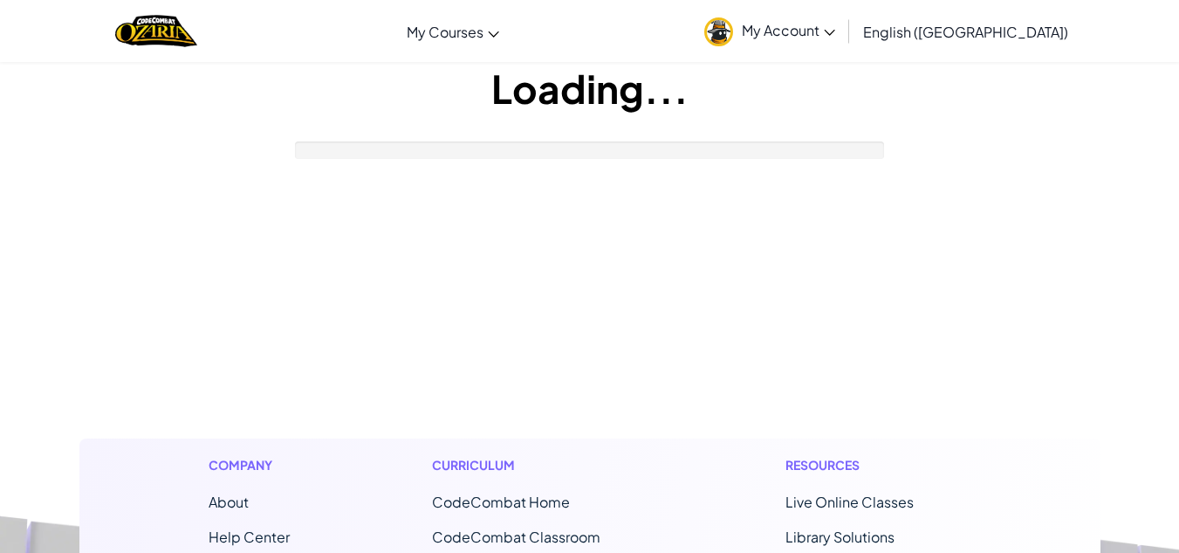 This screenshot has height=553, width=1179. What do you see at coordinates (878, 464) in the screenshot?
I see `h1: Resources` at bounding box center [878, 464].